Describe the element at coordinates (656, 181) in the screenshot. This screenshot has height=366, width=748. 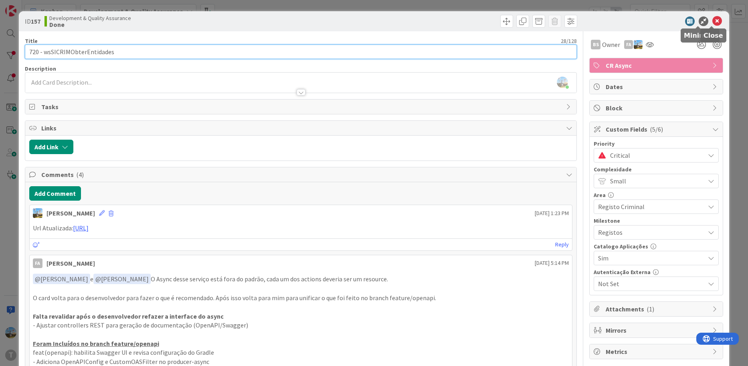
I see `span: Small` at that location.